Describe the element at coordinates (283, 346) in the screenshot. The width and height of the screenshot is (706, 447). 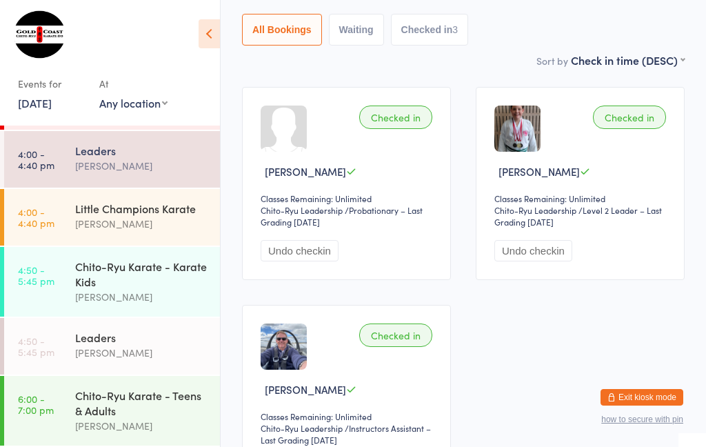
I see `img: image1699419452.png` at that location.